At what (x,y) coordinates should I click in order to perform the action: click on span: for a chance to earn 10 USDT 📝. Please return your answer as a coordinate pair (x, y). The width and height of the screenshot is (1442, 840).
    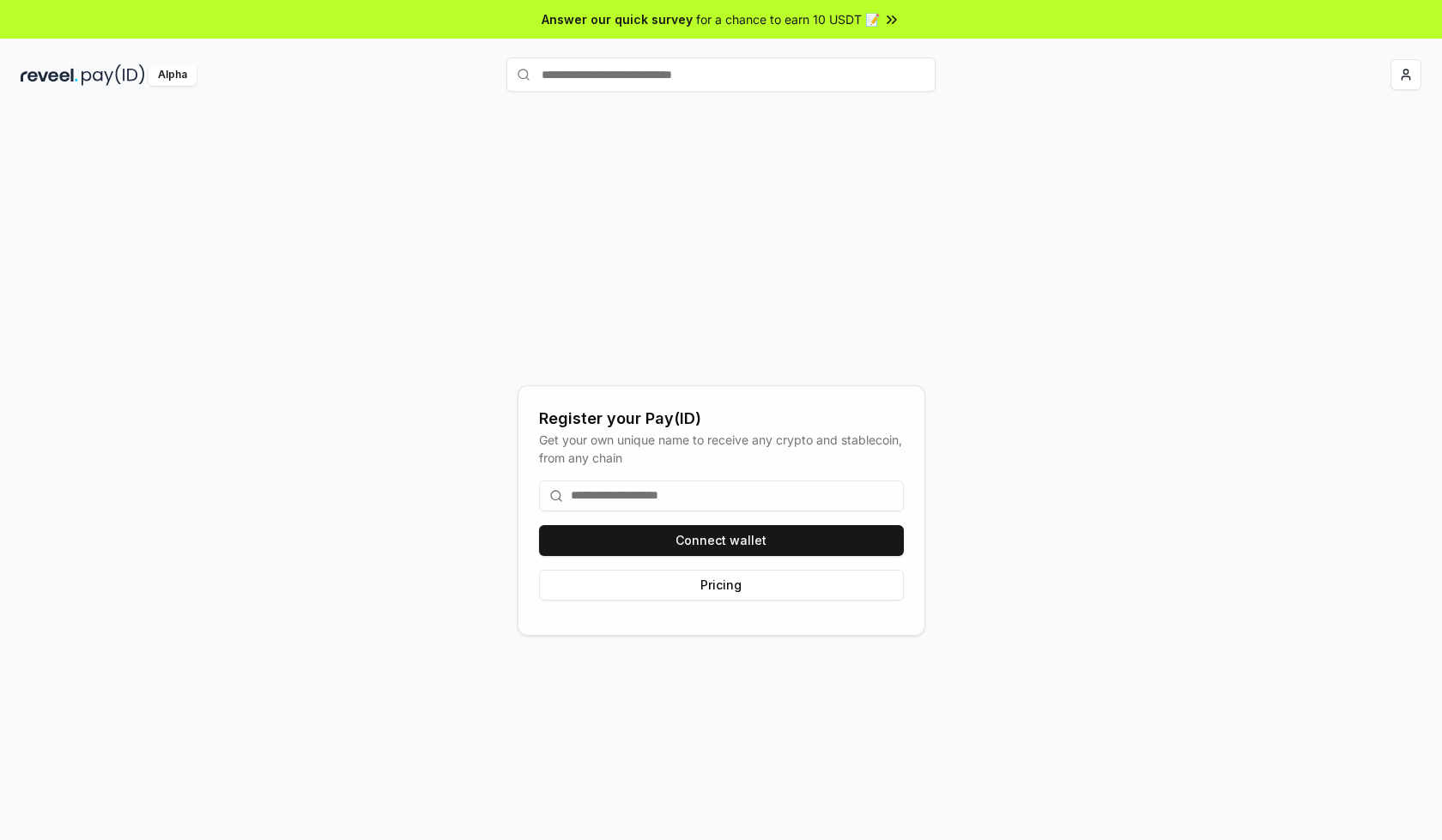
    Looking at the image, I should click on (788, 19).